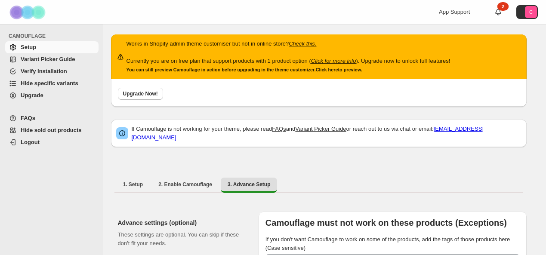  Describe the element at coordinates (386, 223) in the screenshot. I see `b: Camouflage must not work on these products (Exceptions)` at that location.